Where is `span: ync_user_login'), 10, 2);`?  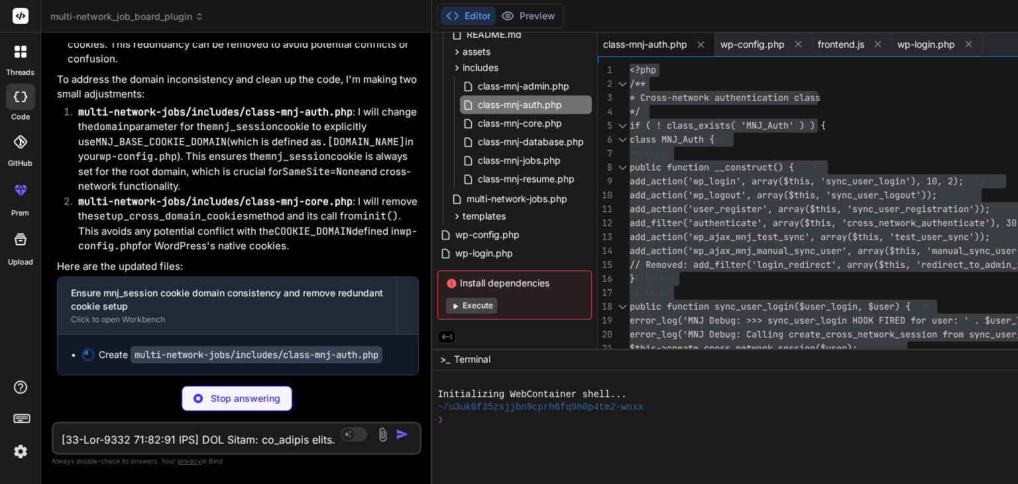
span: ync_user_login'), 10, 2); is located at coordinates (897, 181).